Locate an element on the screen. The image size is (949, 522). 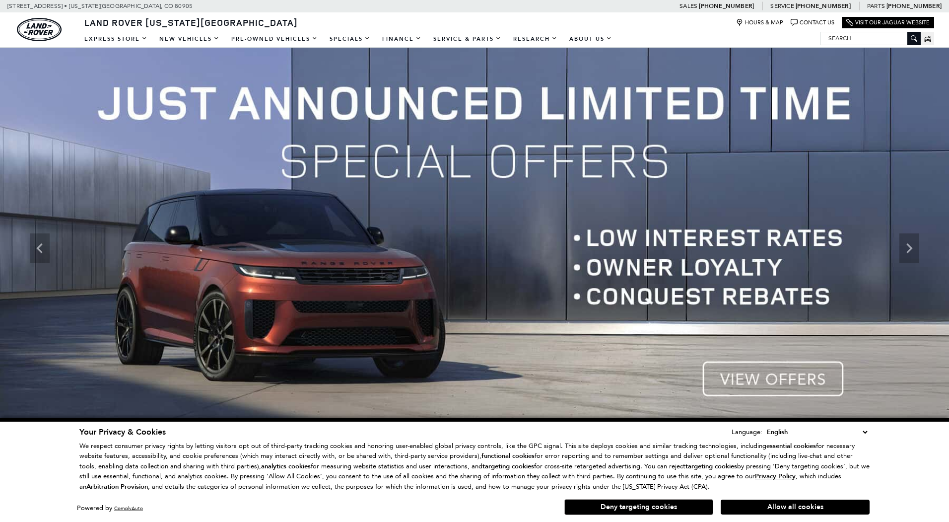
a: Privacy Policy is located at coordinates (775, 476).